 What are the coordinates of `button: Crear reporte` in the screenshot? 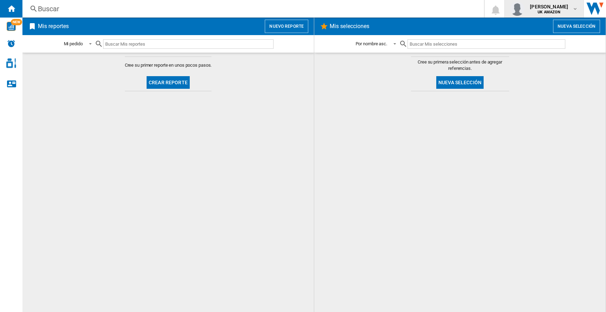 It's located at (168, 82).